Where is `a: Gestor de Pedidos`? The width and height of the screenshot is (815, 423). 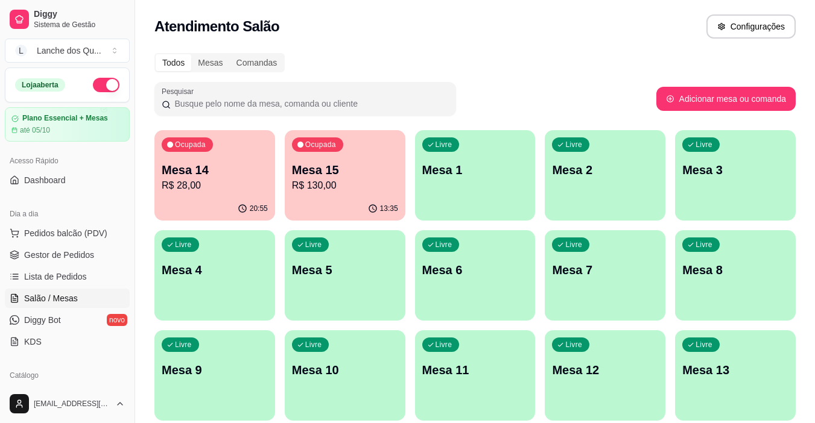
a: Gestor de Pedidos is located at coordinates (67, 255).